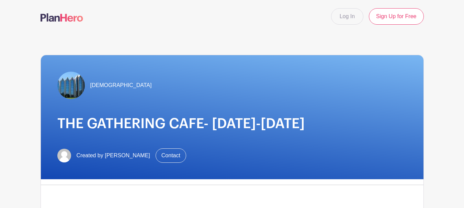 This screenshot has height=208, width=464. I want to click on img: logo-507f7623f17ff9eddc593b1ce0a138ce2505c220e1c5a4e2b4648c50719b7d32.svg, so click(62, 18).